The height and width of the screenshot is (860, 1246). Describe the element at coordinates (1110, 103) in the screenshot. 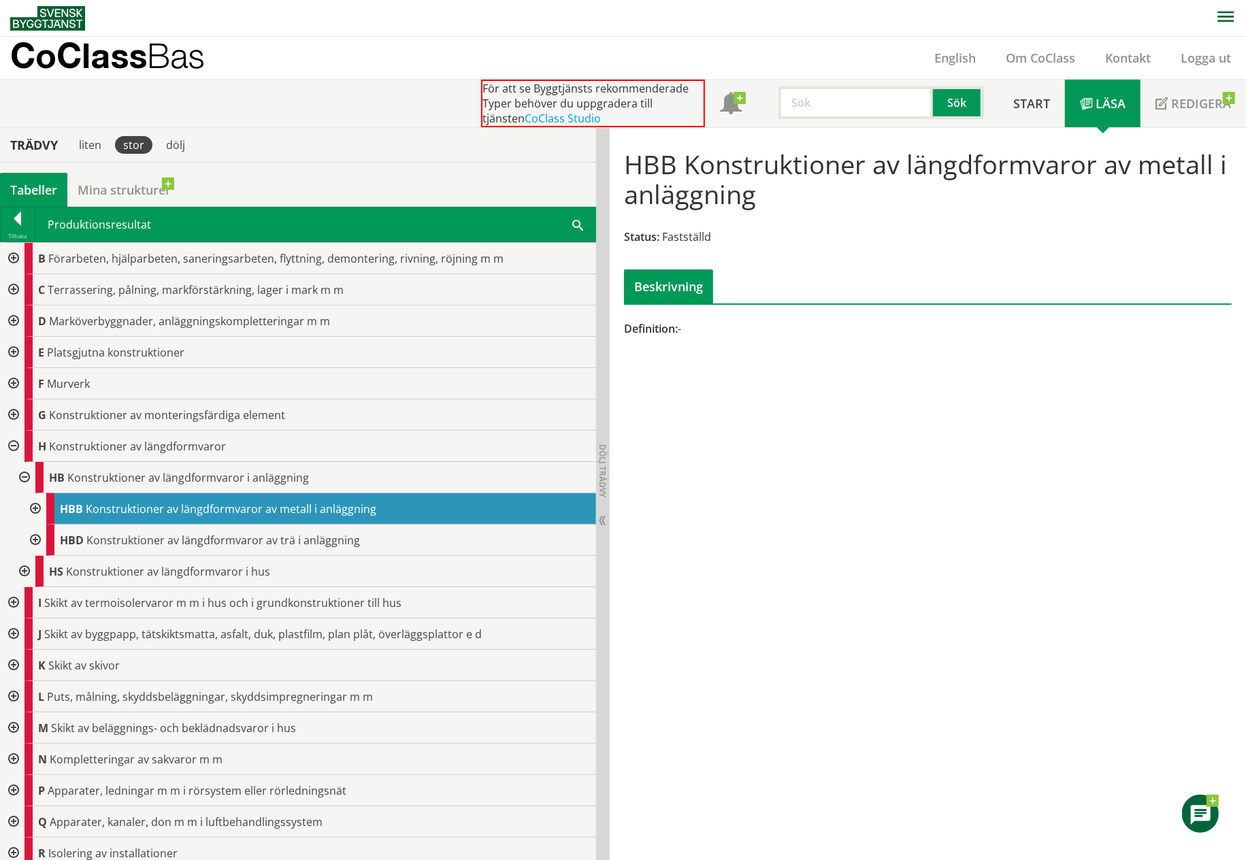

I see `span: Läsa` at that location.